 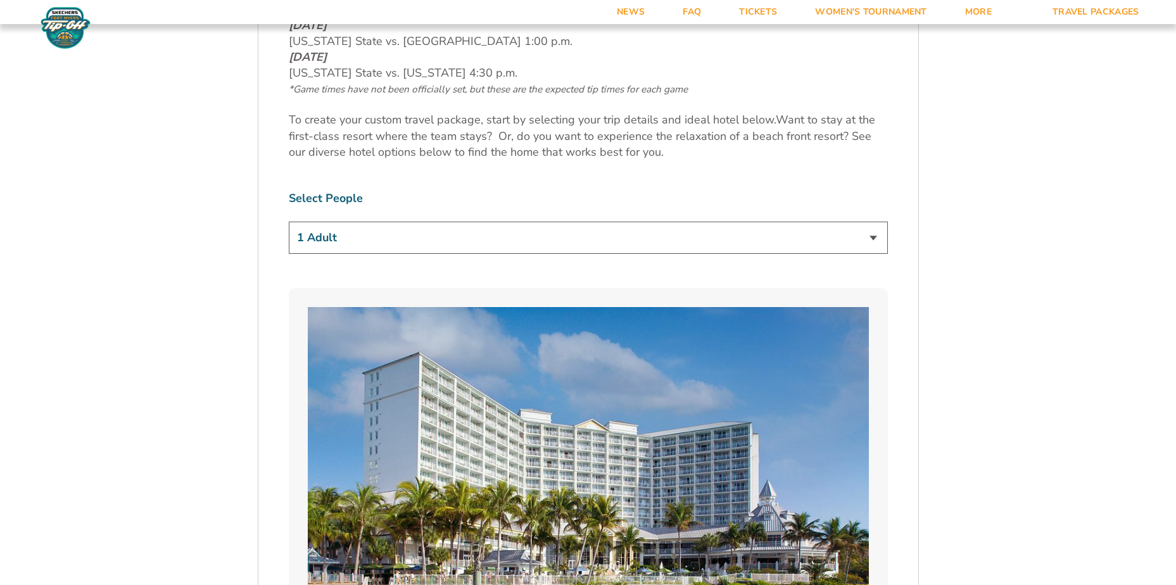 I want to click on img: Fort Myers Tip-Off, so click(x=65, y=28).